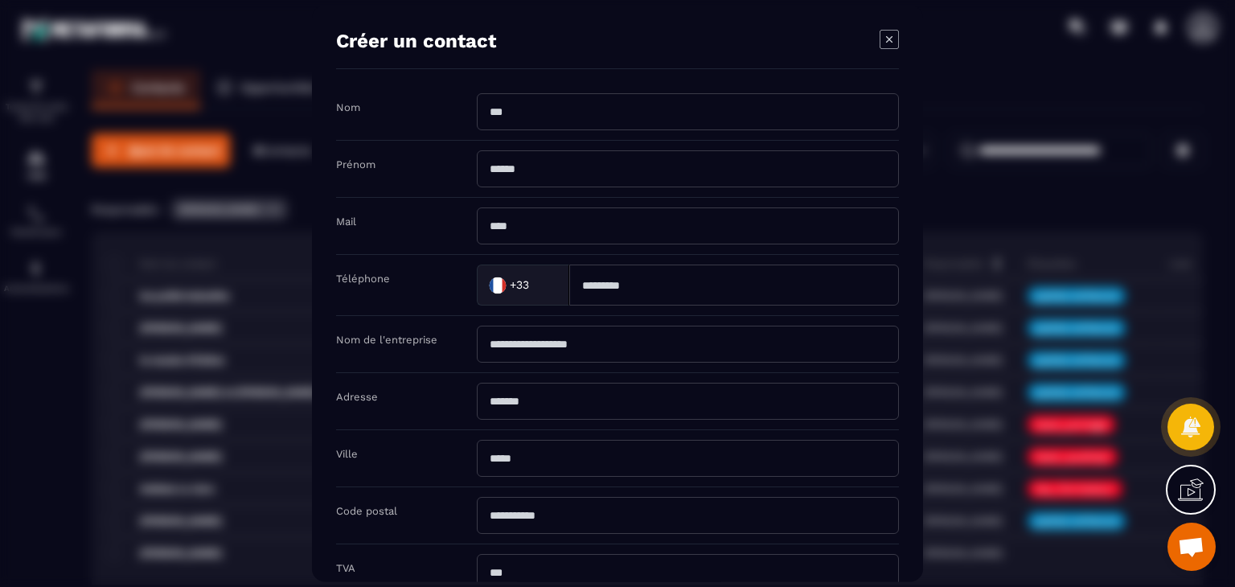  What do you see at coordinates (542, 285) in the screenshot?
I see `input: Search for option` at bounding box center [542, 285].